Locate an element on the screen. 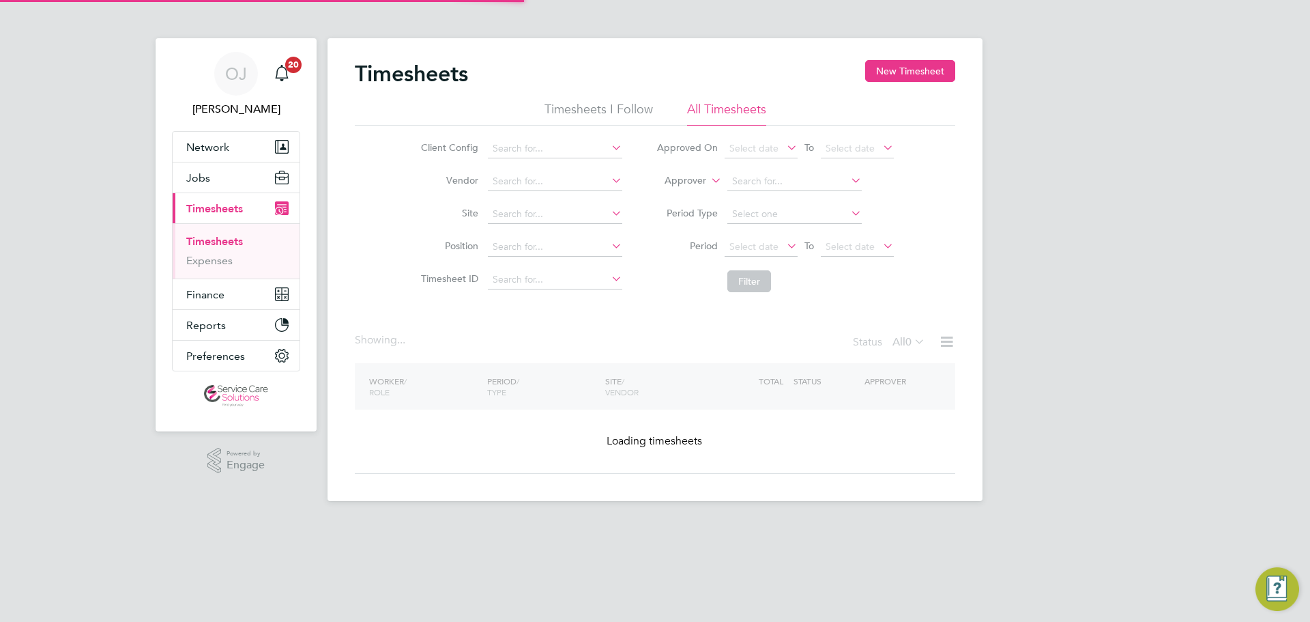  button: Reports is located at coordinates (236, 325).